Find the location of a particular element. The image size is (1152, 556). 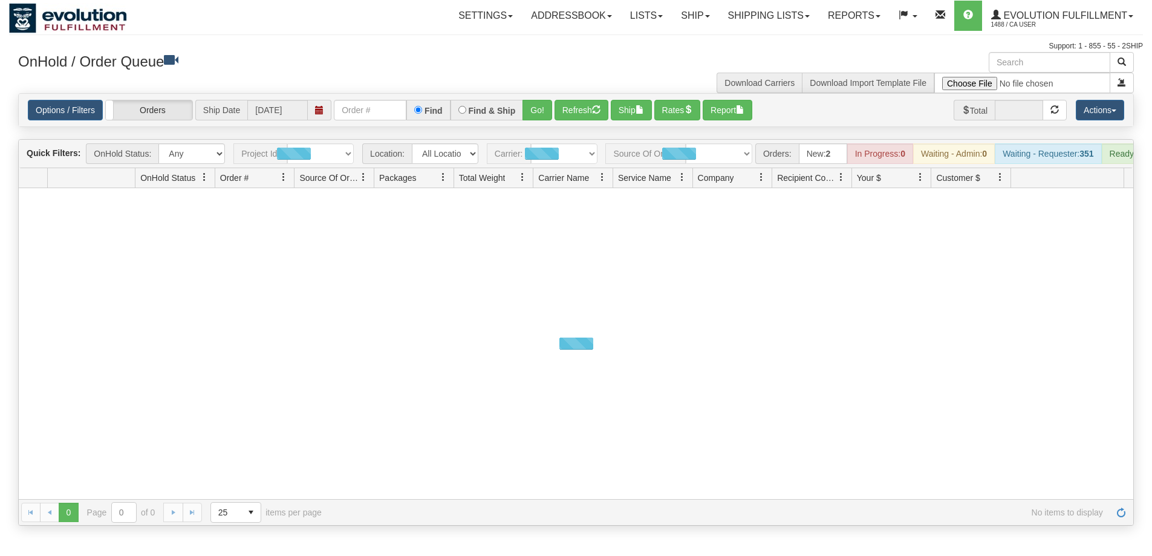

span: Orders: is located at coordinates (777, 154).